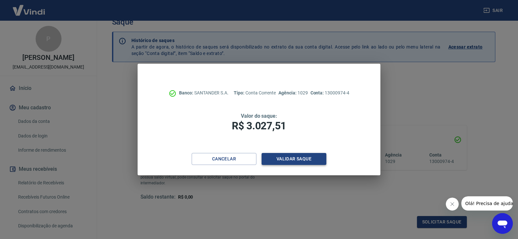 This screenshot has height=239, width=518. I want to click on span: Olá! Precisa de ajuda?, so click(29, 7).